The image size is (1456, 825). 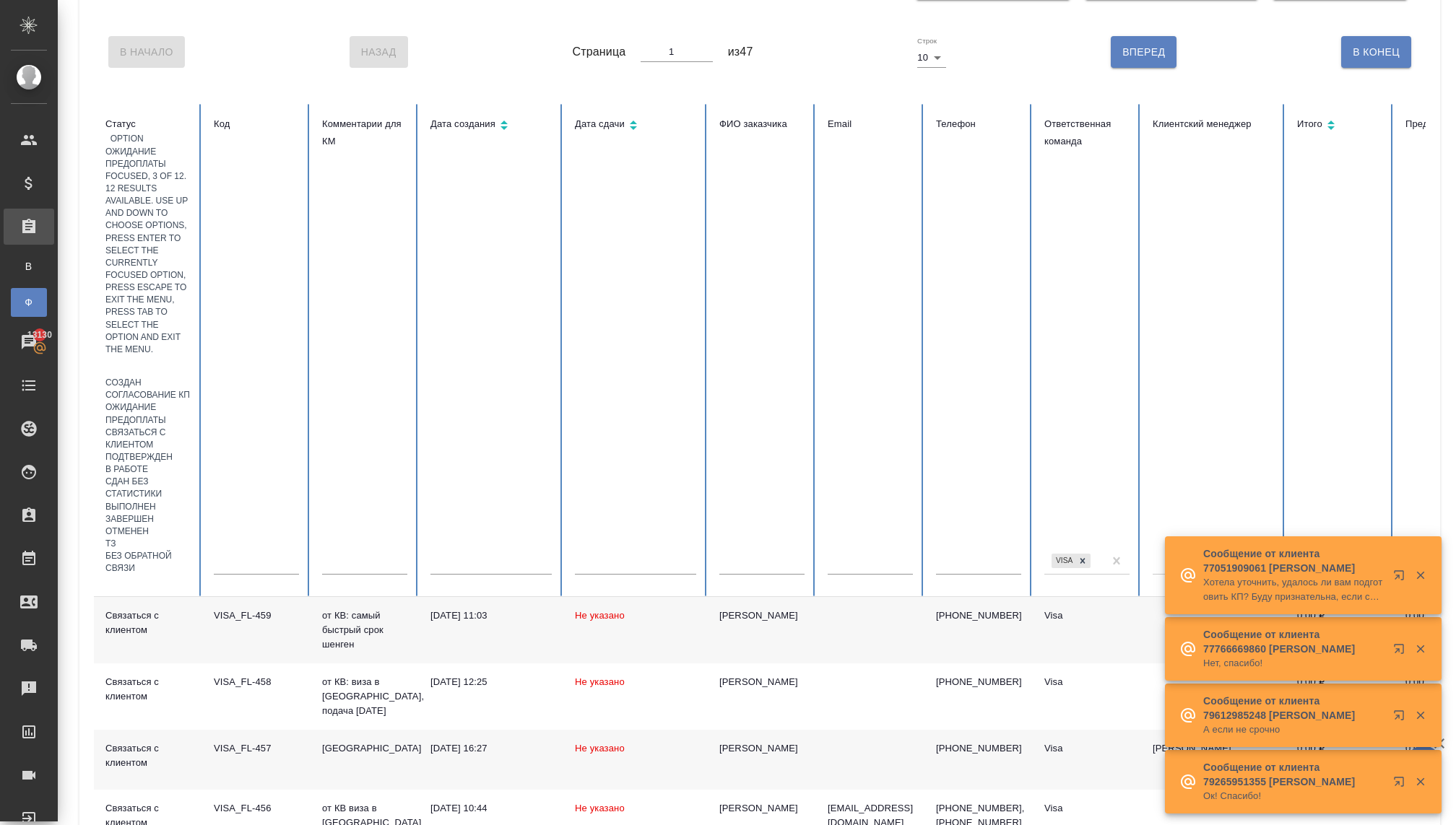 What do you see at coordinates (148, 457) in the screenshot?
I see `div: Подтвержден` at bounding box center [148, 457].